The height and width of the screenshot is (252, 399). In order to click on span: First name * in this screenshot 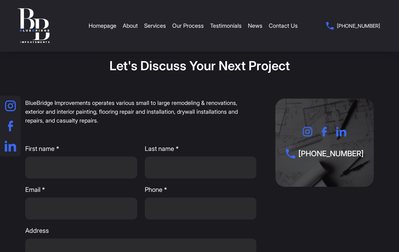, I will do `click(81, 149)`.